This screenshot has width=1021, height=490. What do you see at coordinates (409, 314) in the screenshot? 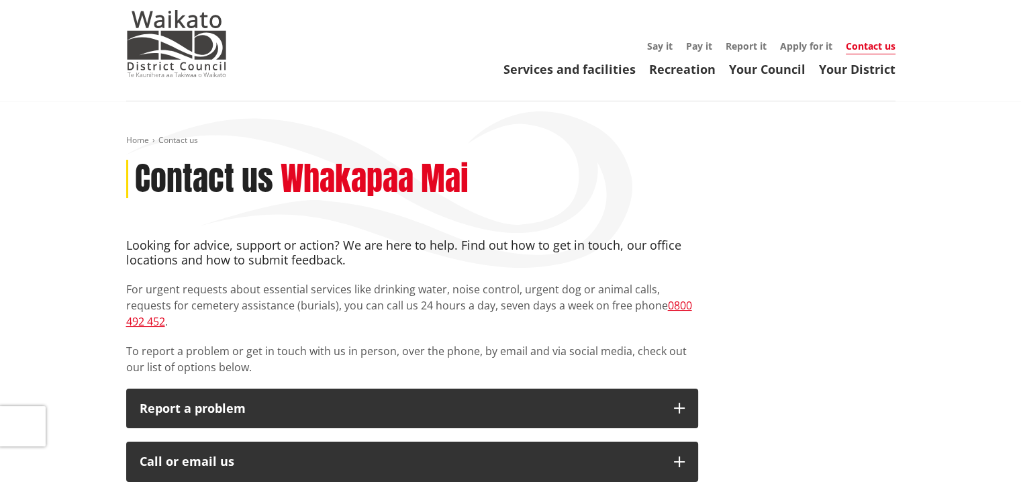
I see `a: 0800 492 452` at bounding box center [409, 314].